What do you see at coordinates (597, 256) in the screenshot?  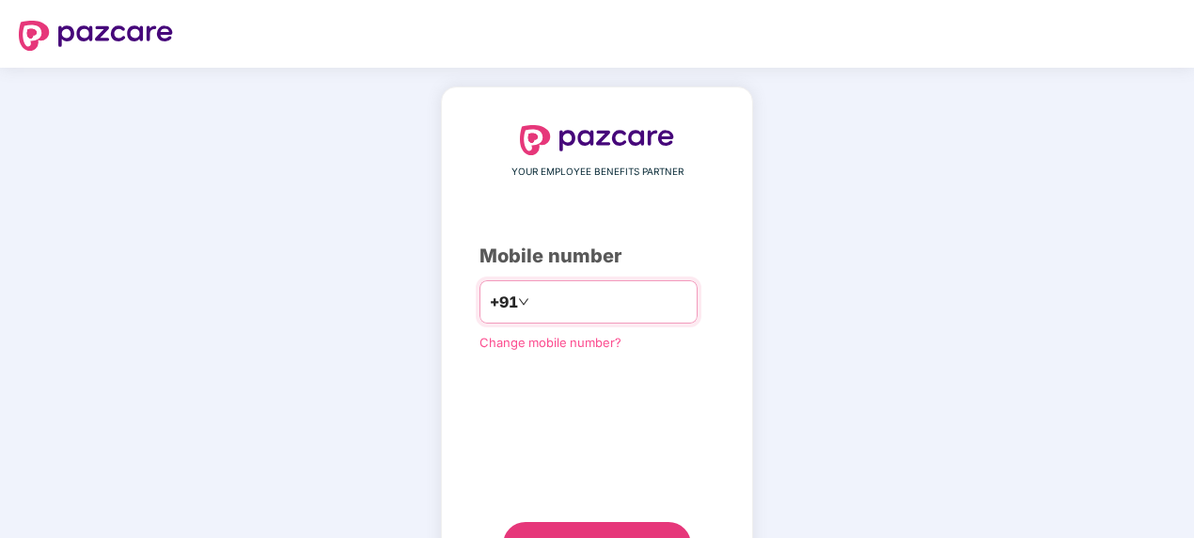 I see `div: Mobile number` at bounding box center [597, 256].